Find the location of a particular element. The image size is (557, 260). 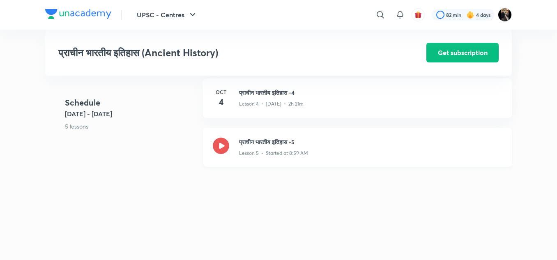

img: amit tripathi is located at coordinates (505, 15).